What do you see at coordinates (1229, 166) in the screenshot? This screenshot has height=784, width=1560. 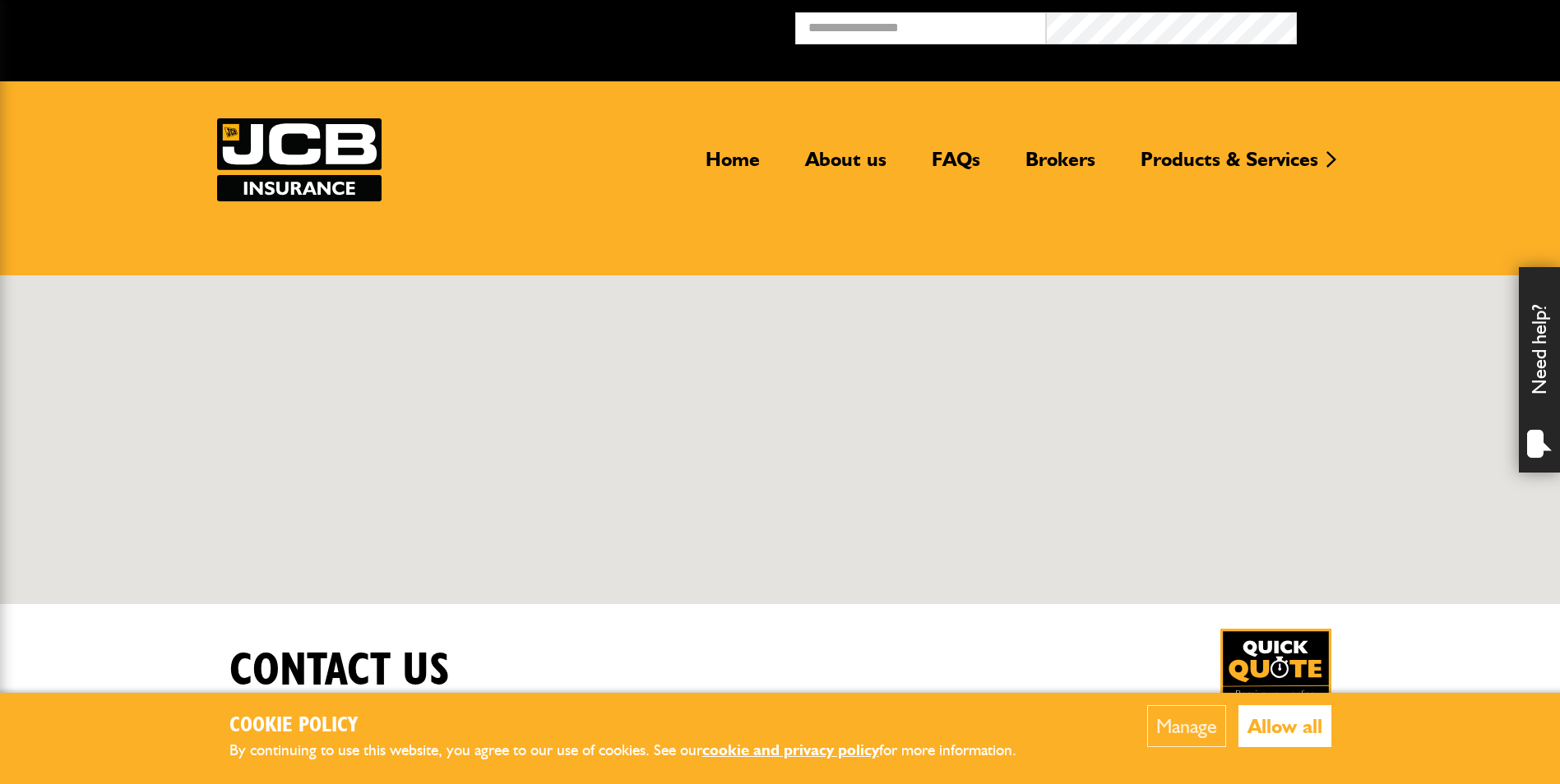 I see `a: Products & Services` at bounding box center [1229, 166].